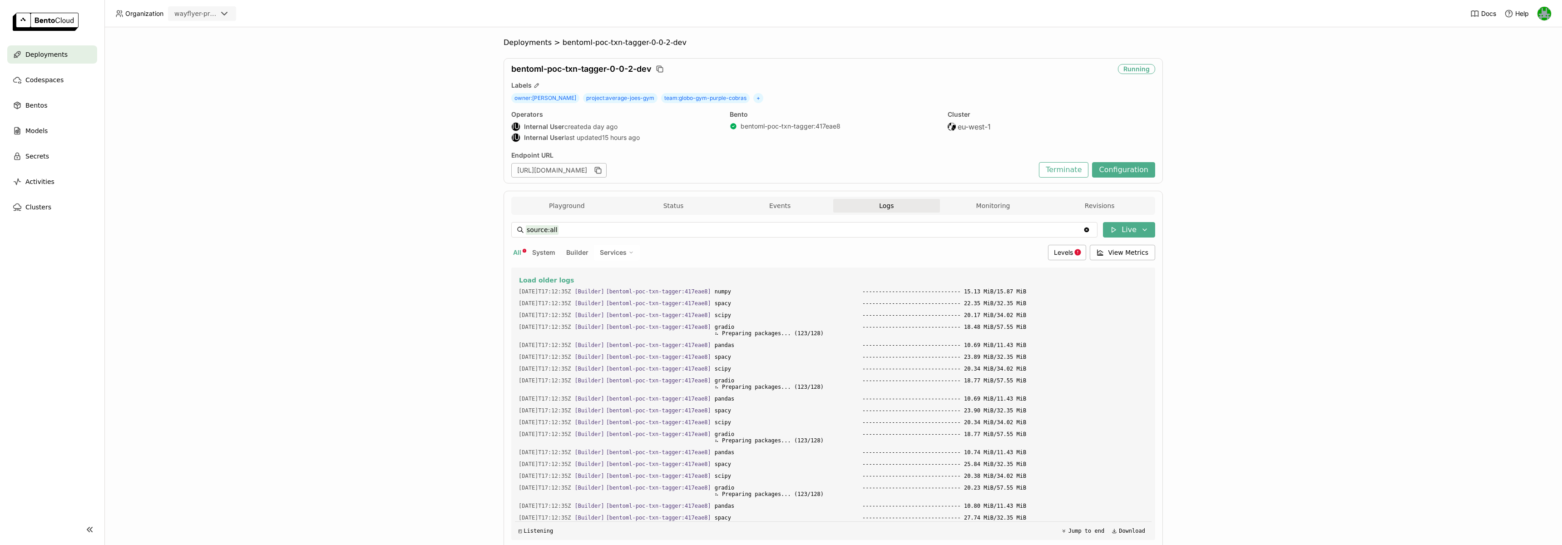 The image size is (1562, 545). Describe the element at coordinates (36, 105) in the screenshot. I see `span: Bentos` at that location.